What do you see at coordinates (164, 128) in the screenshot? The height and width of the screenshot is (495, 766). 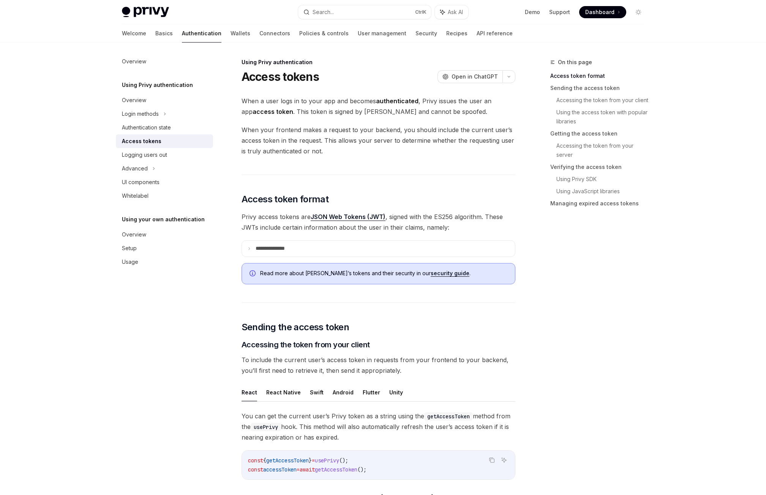 I see `a: Authentication state` at bounding box center [164, 128].